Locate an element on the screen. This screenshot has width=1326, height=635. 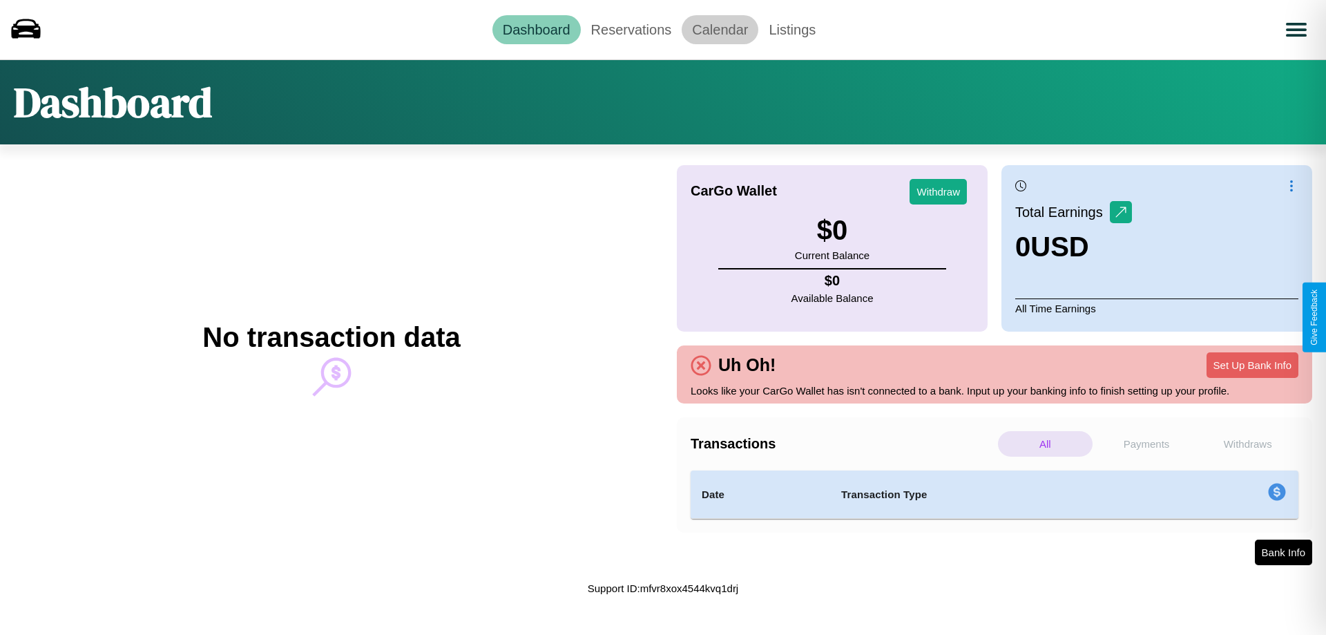
p: Looks like your CarGo Wallet has isn't connected to a bank. Input up your banking info to finish ... is located at coordinates (994, 390).